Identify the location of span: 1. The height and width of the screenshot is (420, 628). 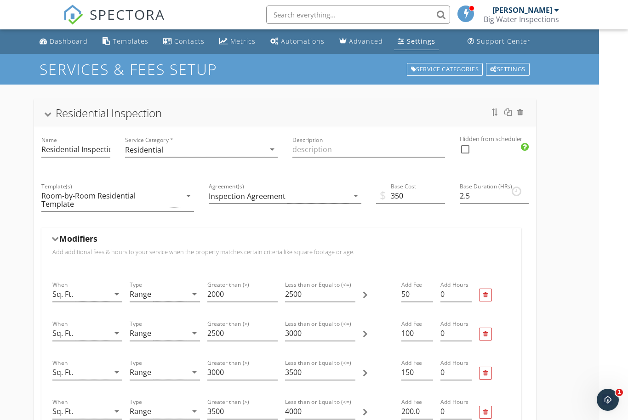
(619, 393).